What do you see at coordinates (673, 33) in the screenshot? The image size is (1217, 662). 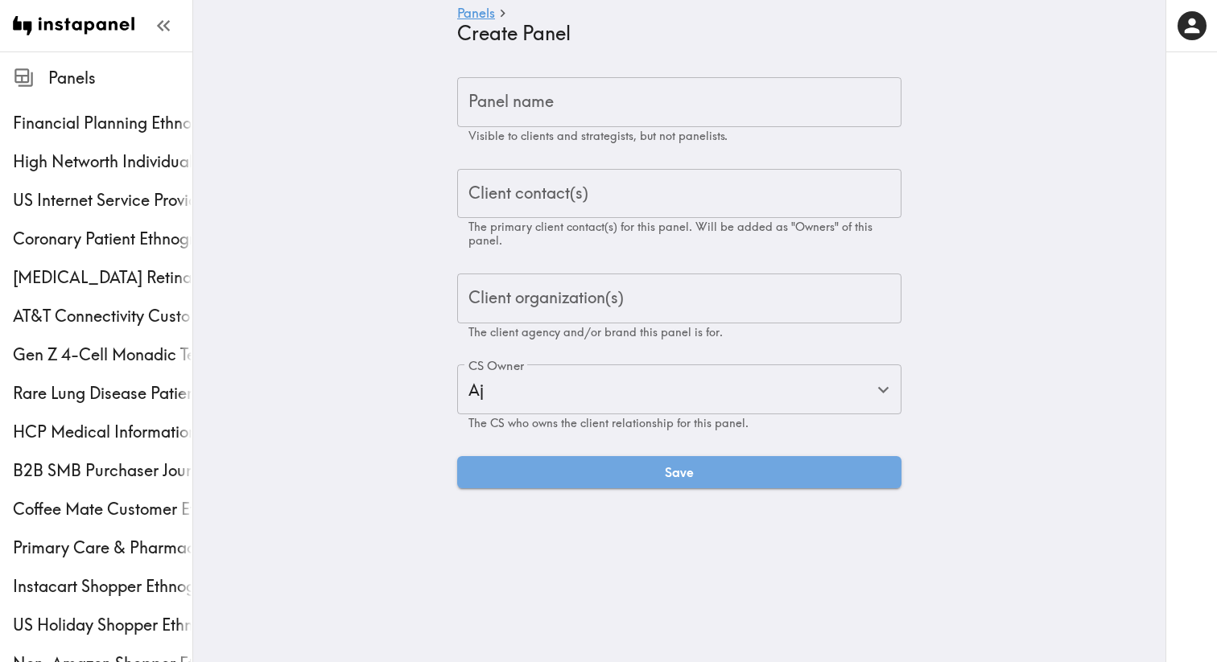 I see `h4: Create Panel` at bounding box center [673, 33].